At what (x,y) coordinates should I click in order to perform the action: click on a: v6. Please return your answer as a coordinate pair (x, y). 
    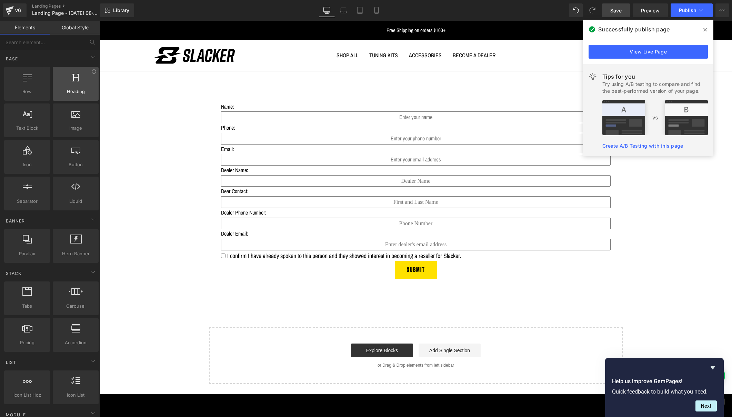
    Looking at the image, I should click on (14, 10).